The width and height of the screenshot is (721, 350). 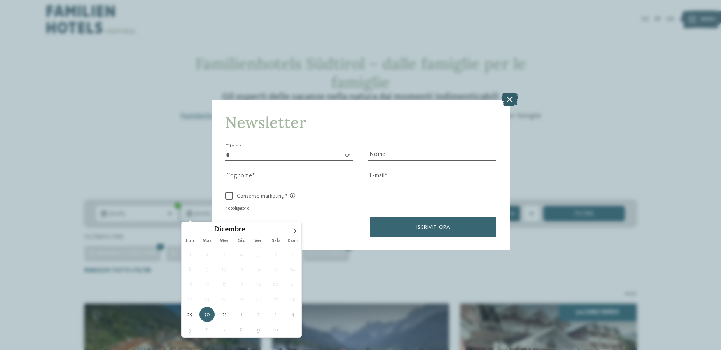 What do you see at coordinates (258, 284) in the screenshot?
I see `span: Dicembre 19, 2025` at bounding box center [258, 284].